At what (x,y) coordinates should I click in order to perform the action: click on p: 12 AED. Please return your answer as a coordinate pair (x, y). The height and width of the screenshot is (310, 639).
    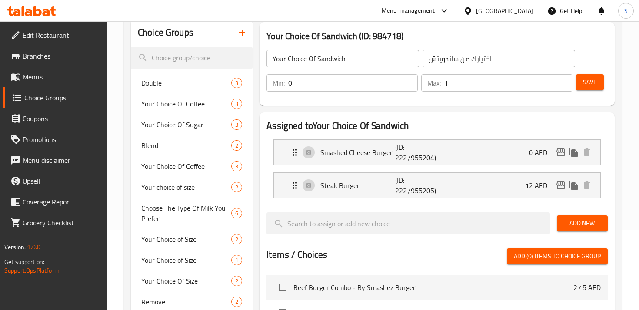
    Looking at the image, I should click on (539, 186).